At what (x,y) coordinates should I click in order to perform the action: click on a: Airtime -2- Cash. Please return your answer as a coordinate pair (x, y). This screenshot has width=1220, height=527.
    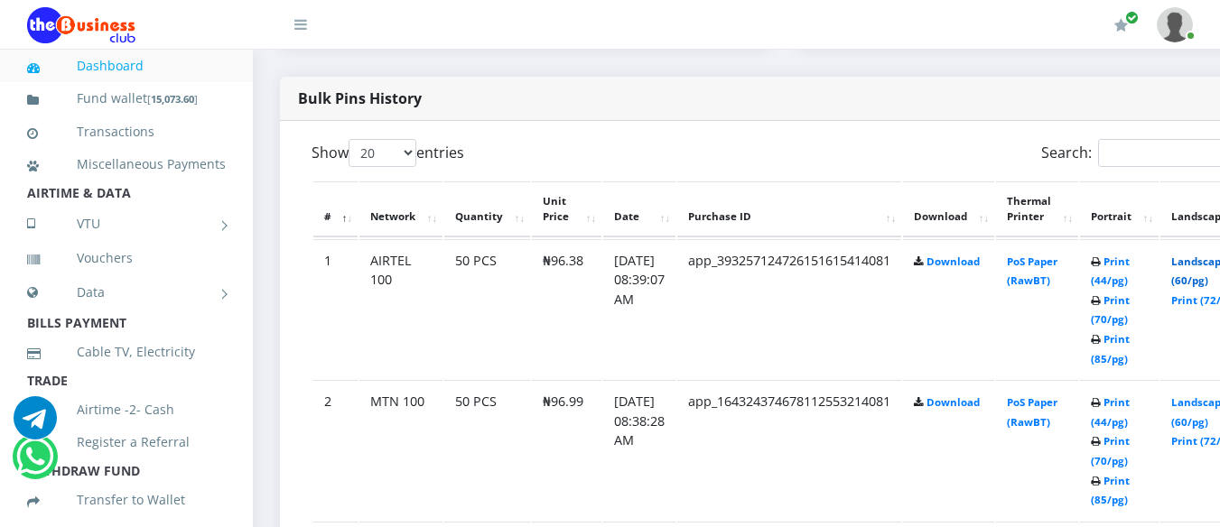
    Looking at the image, I should click on (126, 410).